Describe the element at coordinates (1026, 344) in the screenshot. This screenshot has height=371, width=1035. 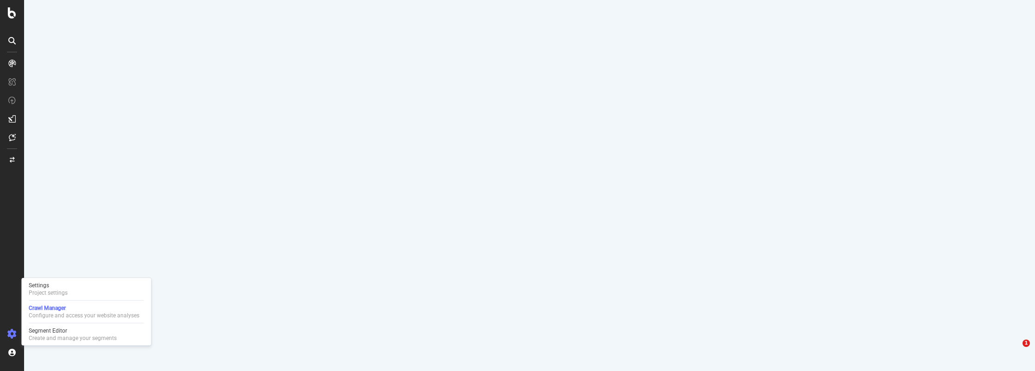
I see `span: 1` at that location.